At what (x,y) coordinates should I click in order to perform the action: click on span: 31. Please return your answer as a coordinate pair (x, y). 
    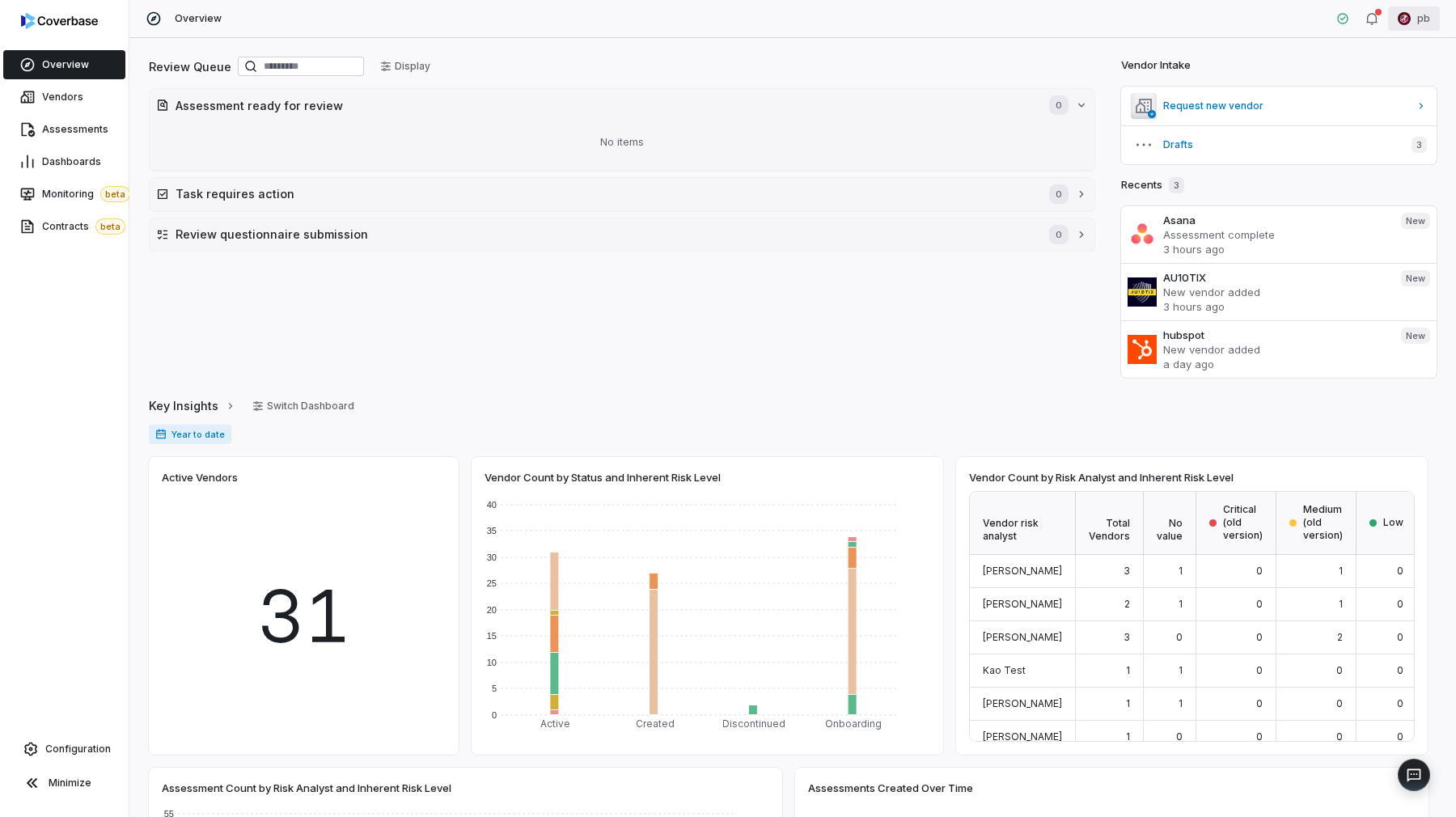
    Looking at the image, I should click on (304, 616).